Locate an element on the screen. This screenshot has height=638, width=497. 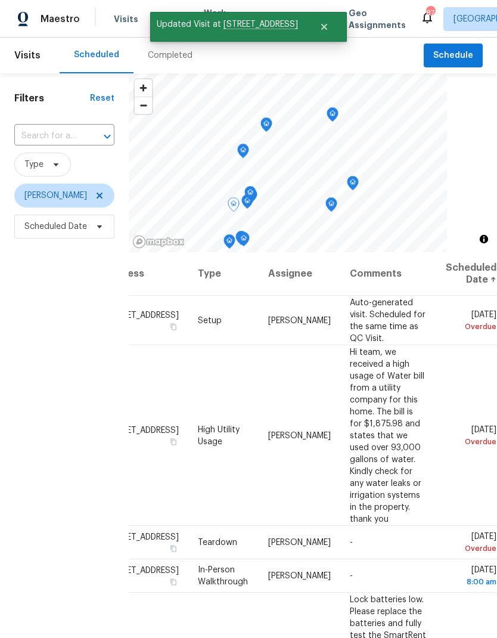
button: Zoom in is located at coordinates (143, 88).